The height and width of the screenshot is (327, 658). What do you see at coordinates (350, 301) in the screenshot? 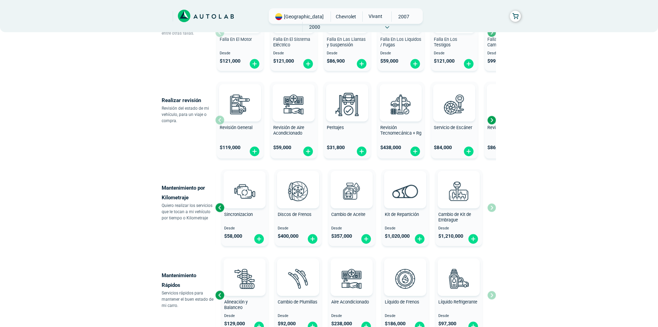
I see `span: Aire Acondicionado` at bounding box center [350, 301].